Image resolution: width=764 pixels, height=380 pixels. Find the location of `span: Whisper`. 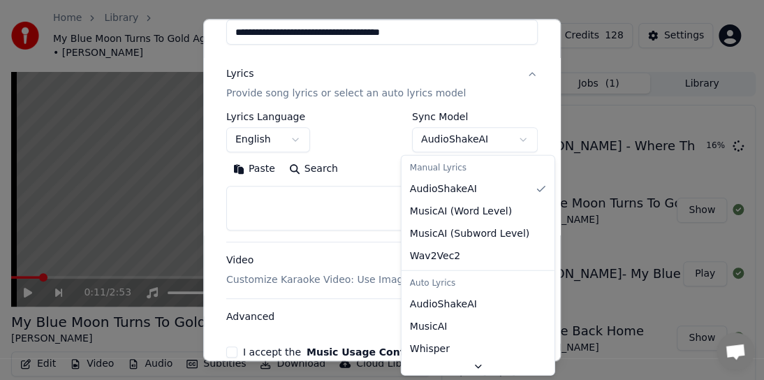

span: Whisper is located at coordinates (430, 349).